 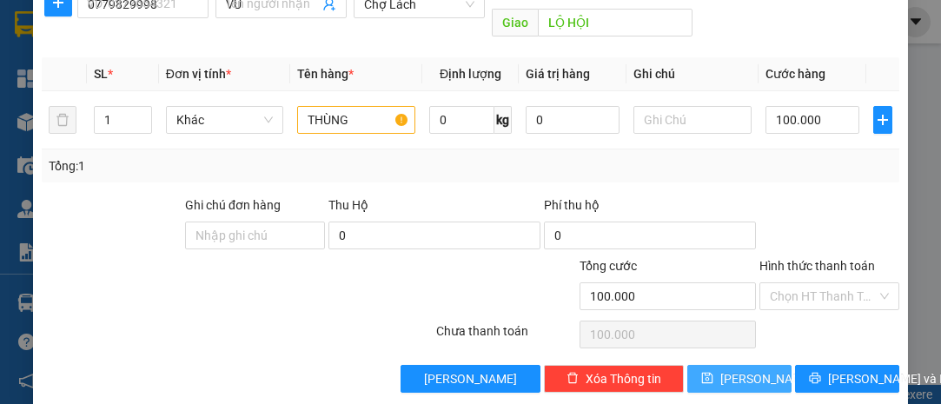 What do you see at coordinates (707, 379) in the screenshot?
I see `span: save` at bounding box center [707, 379].